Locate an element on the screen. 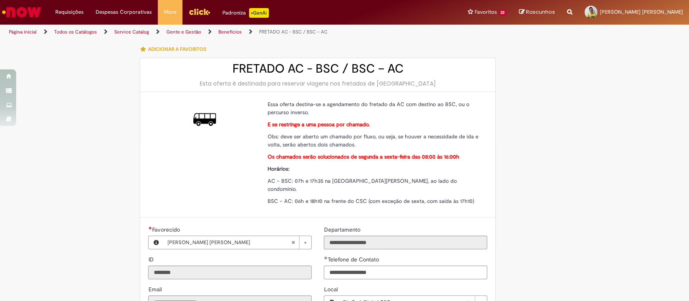 Image resolution: width=689 pixels, height=301 pixels. img: ServiceNow is located at coordinates (21, 12).